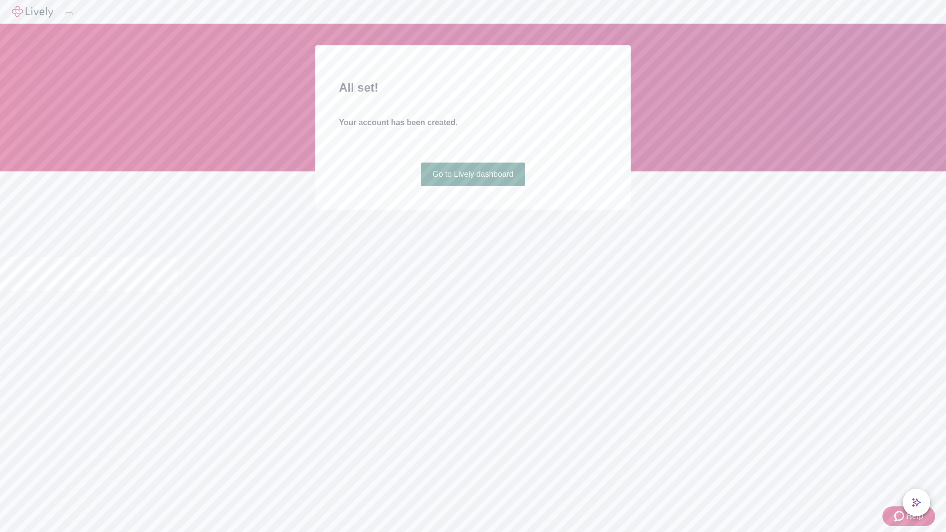 The width and height of the screenshot is (946, 532). Describe the element at coordinates (473, 123) in the screenshot. I see `h4: Your account has been created.` at that location.